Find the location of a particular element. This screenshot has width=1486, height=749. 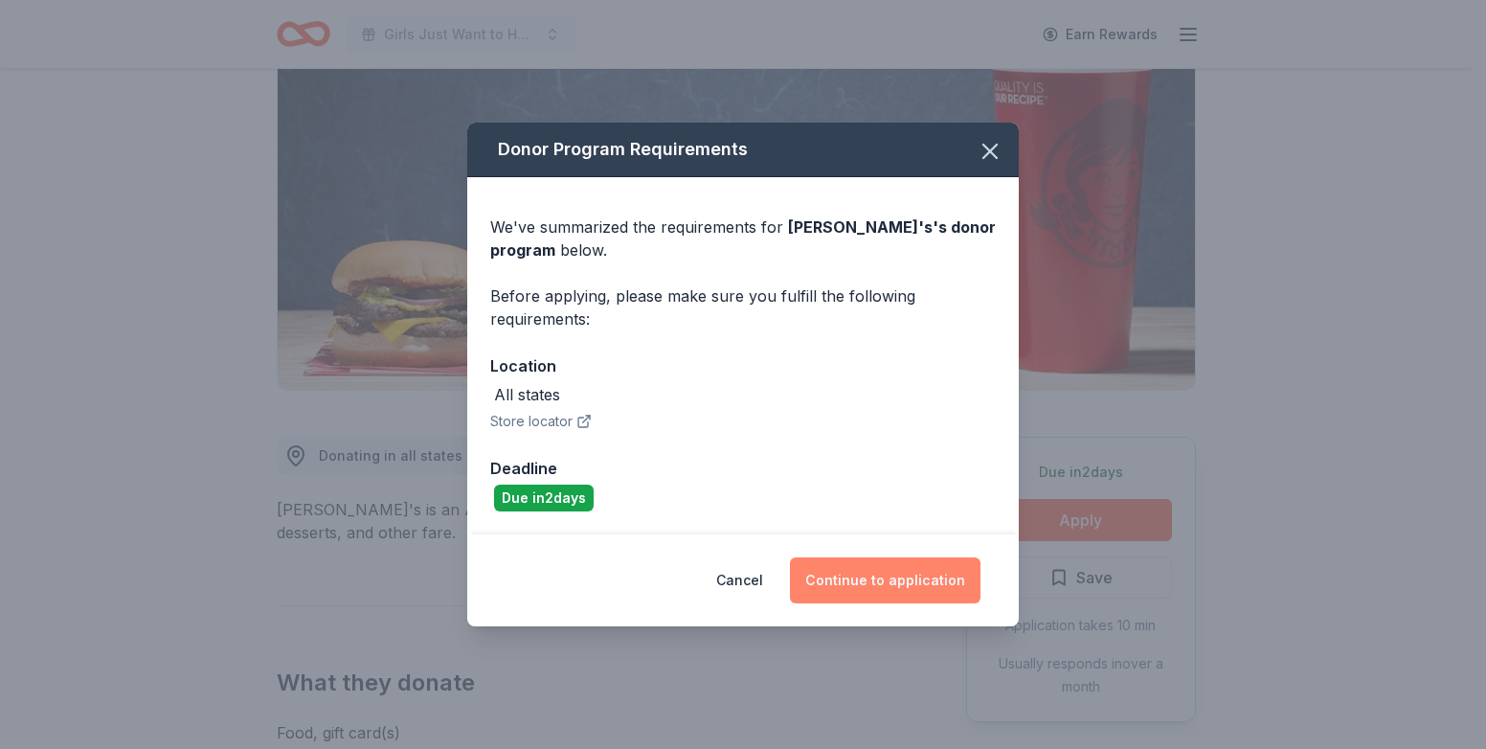

button: Store locator is located at coordinates (541, 421).